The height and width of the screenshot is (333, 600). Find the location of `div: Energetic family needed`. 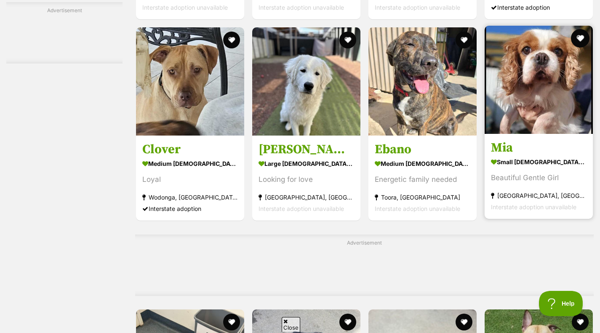

div: Energetic family needed is located at coordinates (422, 180).